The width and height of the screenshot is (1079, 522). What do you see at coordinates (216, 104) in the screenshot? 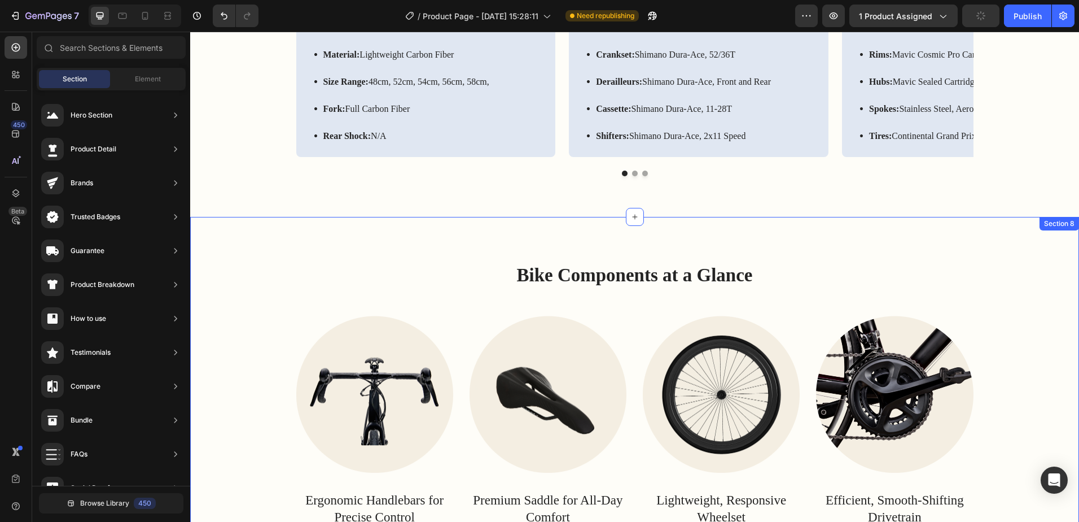
I see `p: N/A` at bounding box center [216, 104].